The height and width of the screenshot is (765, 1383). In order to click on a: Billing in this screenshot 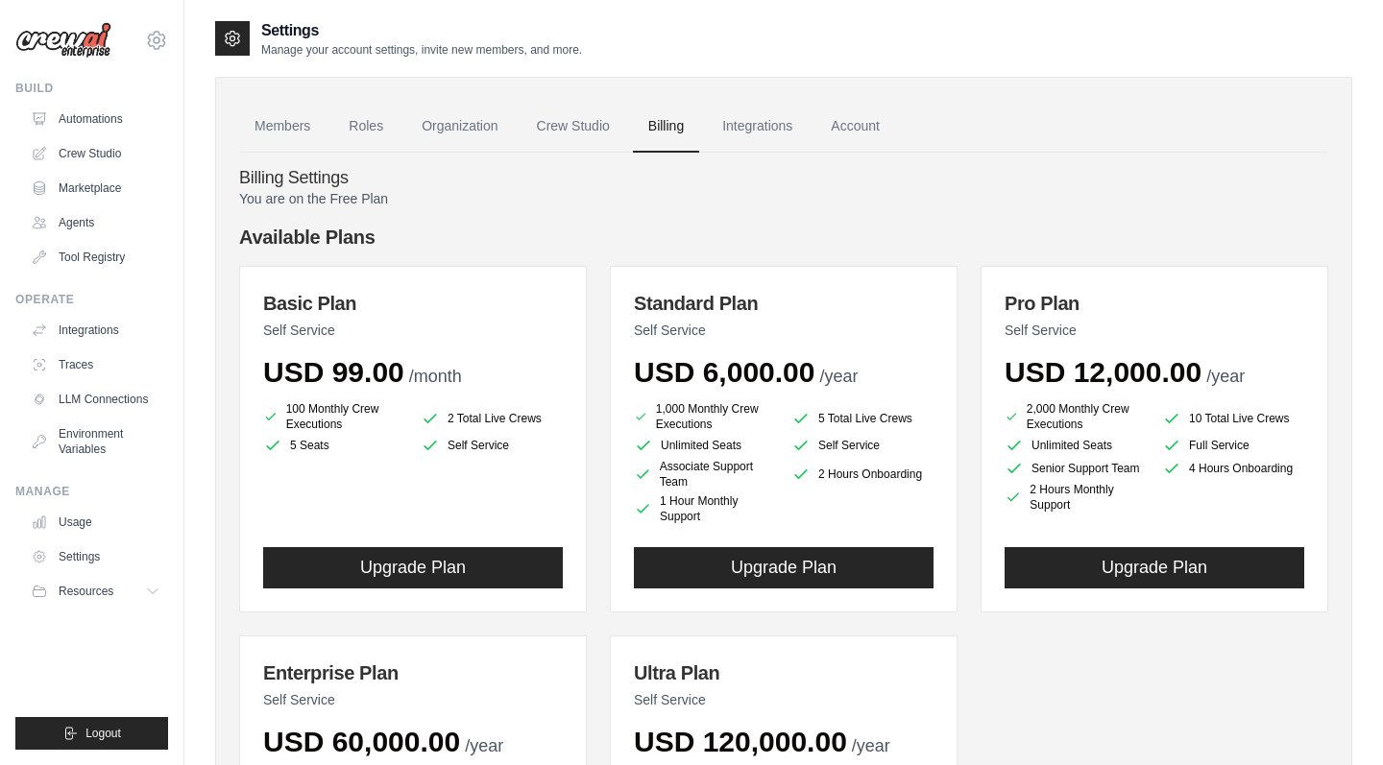, I will do `click(665, 127)`.